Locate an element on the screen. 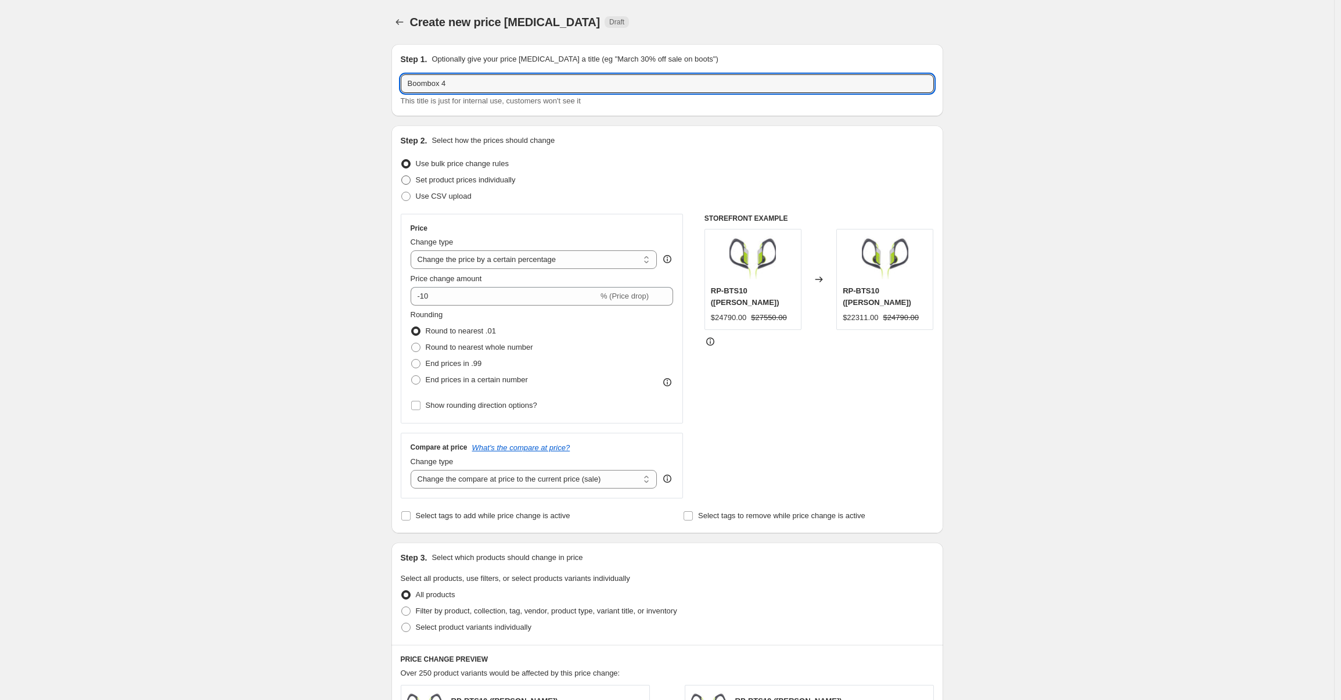 This screenshot has width=1341, height=700. span: Round to nearest .01 is located at coordinates (461, 330).